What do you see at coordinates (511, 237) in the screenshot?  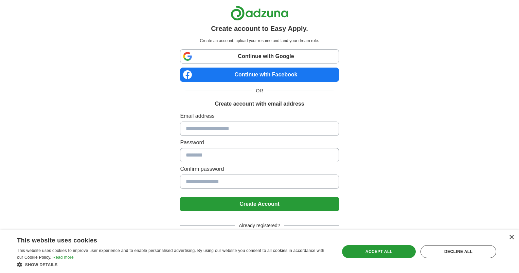 I see `div: Close` at bounding box center [511, 237].